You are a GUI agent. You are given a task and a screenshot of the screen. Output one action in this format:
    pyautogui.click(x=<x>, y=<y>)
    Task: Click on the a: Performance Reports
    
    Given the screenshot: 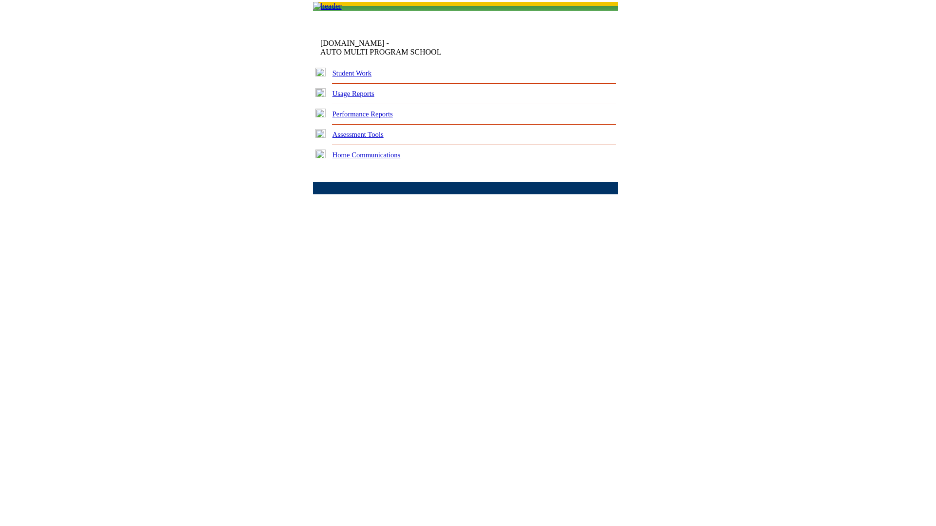 What is the action you would take?
    pyautogui.click(x=363, y=114)
    